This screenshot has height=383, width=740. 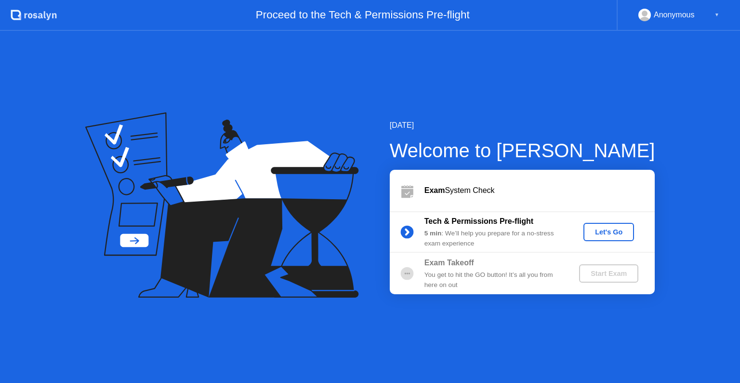 What do you see at coordinates (433, 233) in the screenshot?
I see `b: 5 min` at bounding box center [433, 233].